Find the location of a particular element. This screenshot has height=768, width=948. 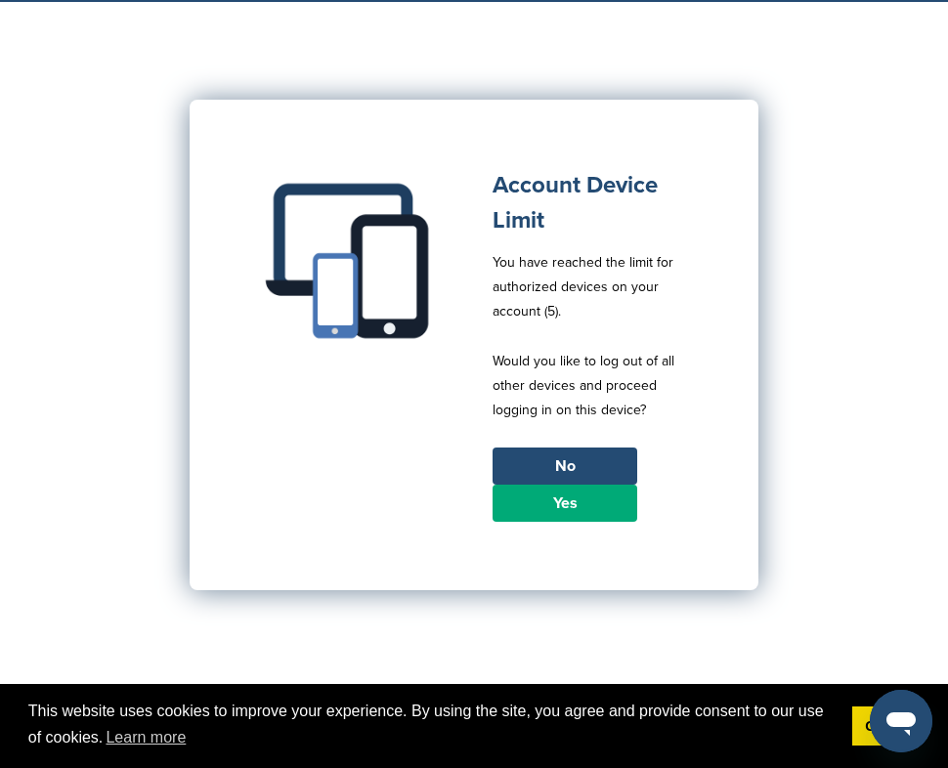

a: dismiss cookie message is located at coordinates (886, 726).